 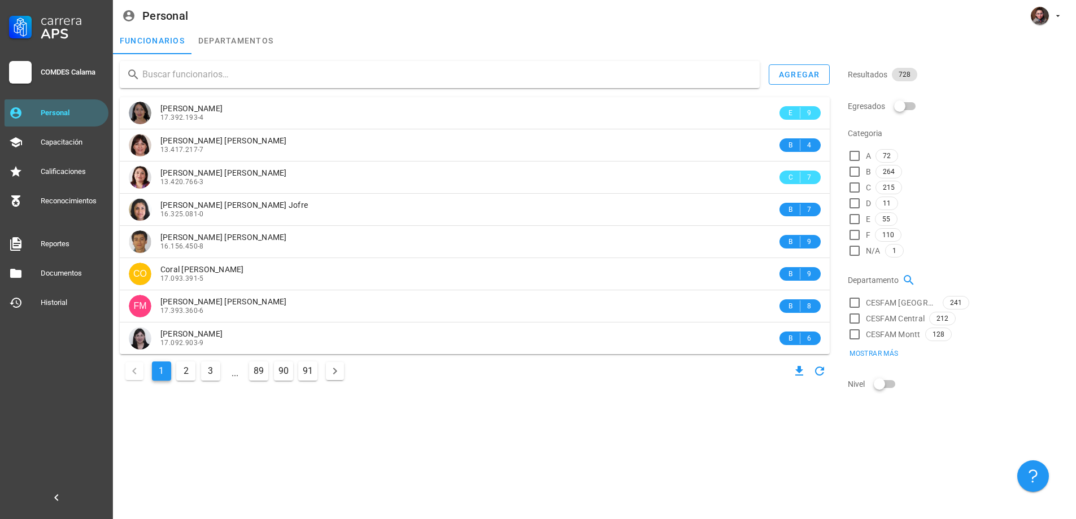 I want to click on span: Mostrar más, so click(x=874, y=354).